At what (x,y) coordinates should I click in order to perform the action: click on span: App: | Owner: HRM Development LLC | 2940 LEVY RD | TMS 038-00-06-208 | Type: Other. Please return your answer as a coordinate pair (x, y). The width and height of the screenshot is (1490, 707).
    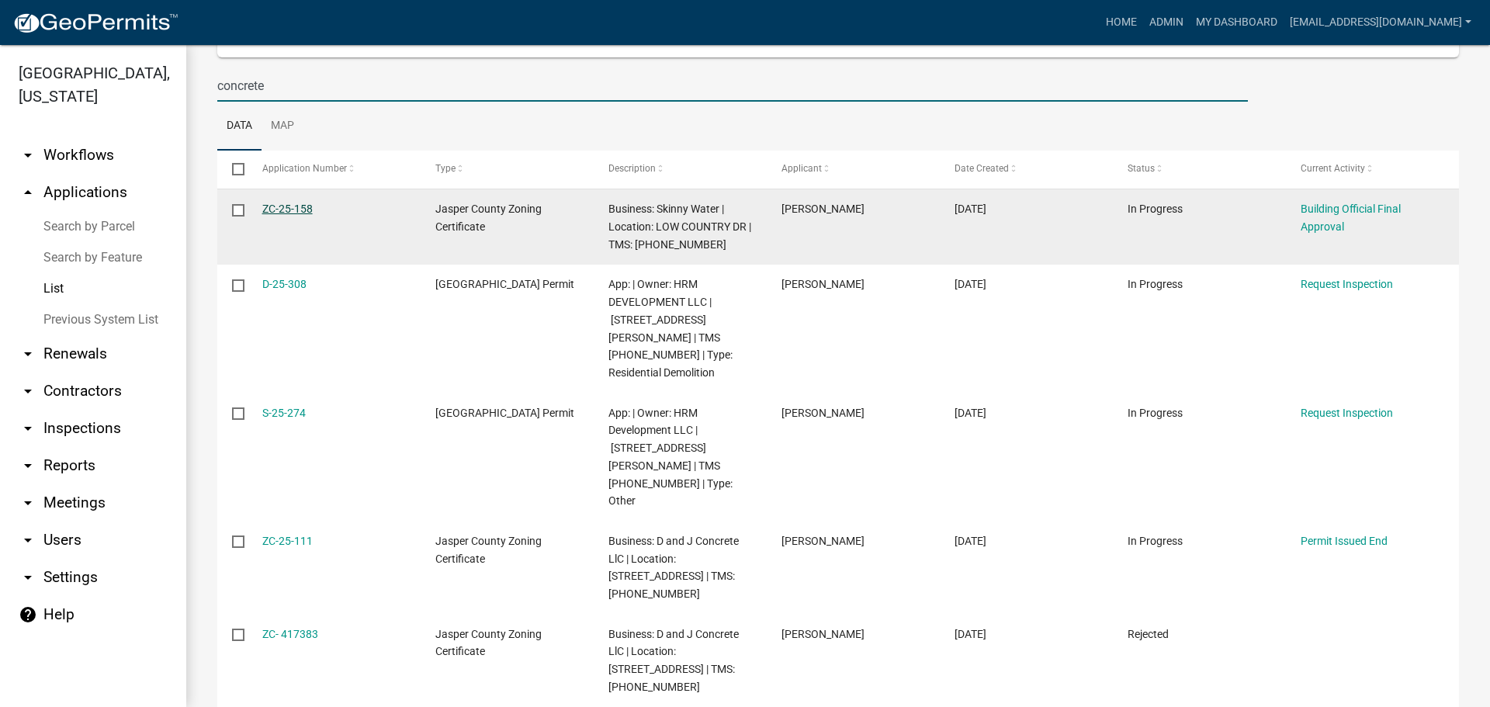
    Looking at the image, I should click on (670, 457).